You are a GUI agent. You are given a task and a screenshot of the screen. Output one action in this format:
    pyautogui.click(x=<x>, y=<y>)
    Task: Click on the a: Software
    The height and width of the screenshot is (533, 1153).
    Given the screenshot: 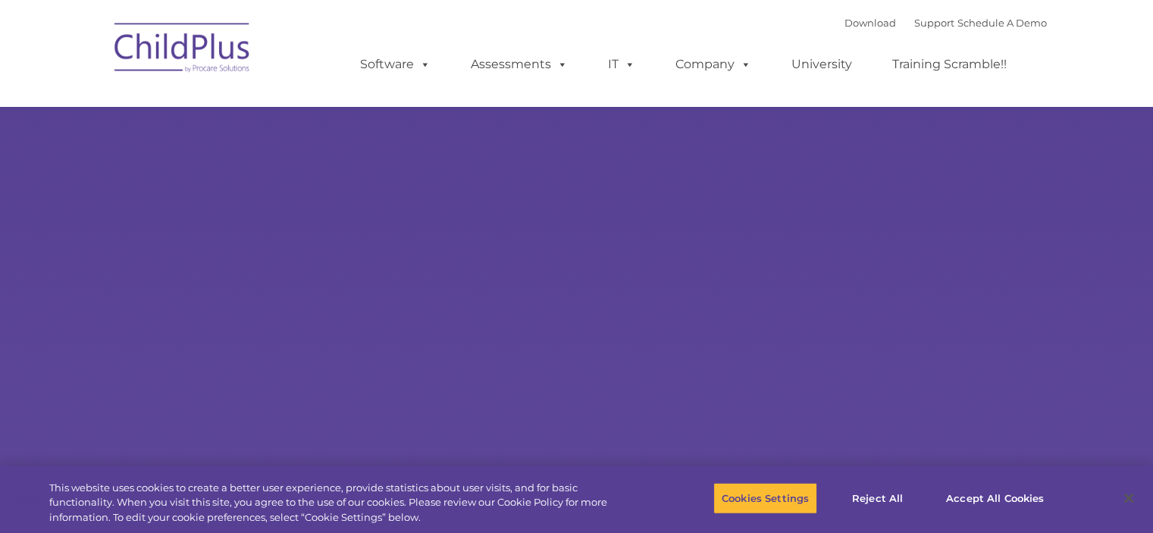 What is the action you would take?
    pyautogui.click(x=395, y=64)
    